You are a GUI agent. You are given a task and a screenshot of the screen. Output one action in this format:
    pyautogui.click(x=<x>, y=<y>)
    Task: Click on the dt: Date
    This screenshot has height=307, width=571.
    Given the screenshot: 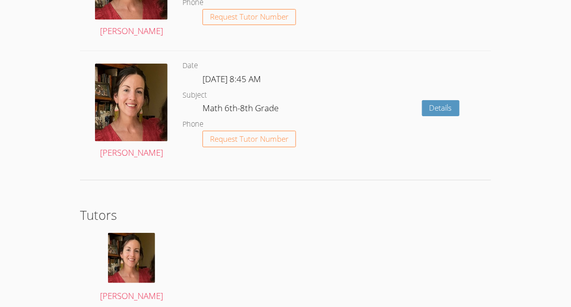 What is the action you would take?
    pyautogui.click(x=190, y=66)
    